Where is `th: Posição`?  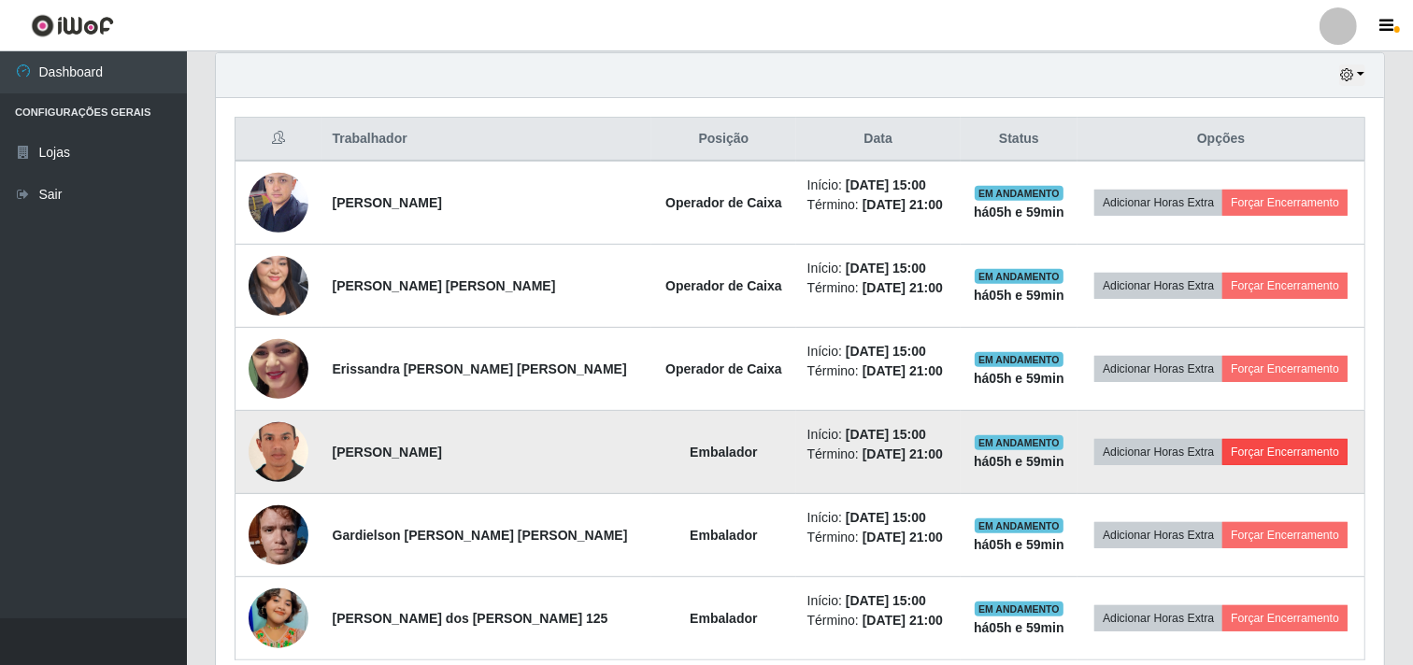 th: Posição is located at coordinates (723, 139).